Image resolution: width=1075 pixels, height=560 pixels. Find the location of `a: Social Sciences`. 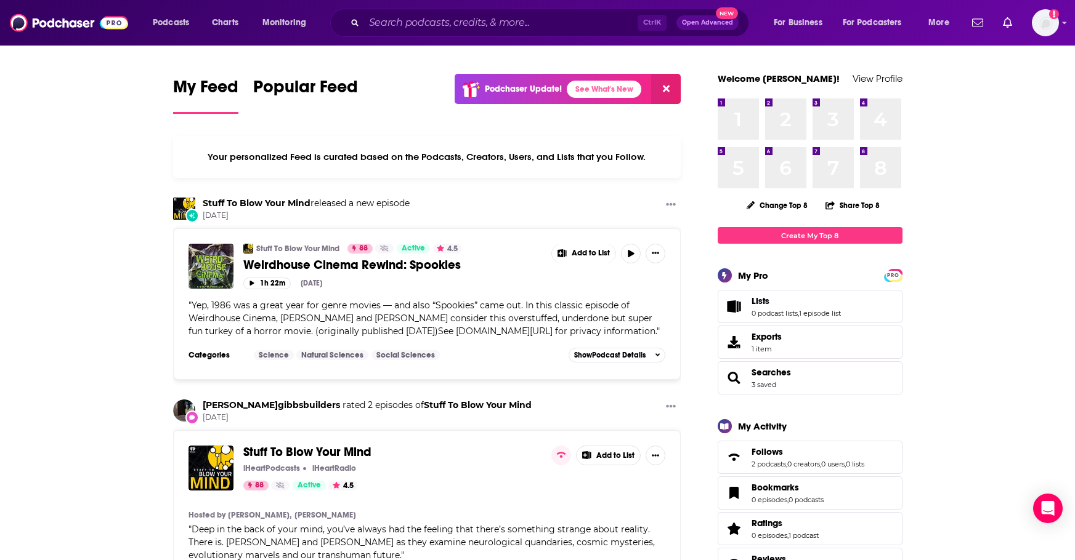

a: Social Sciences is located at coordinates (405, 355).